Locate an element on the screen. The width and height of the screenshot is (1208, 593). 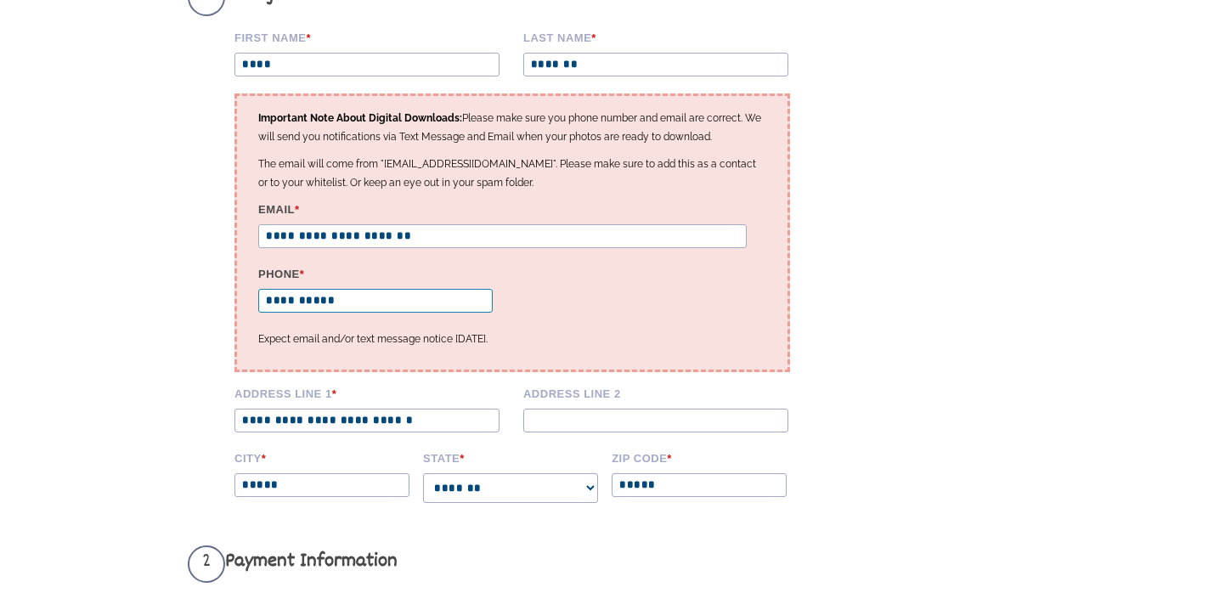
label: Address Line 1 is located at coordinates (373, 393).